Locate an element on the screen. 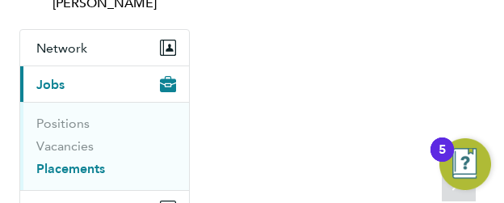  button: Jobs is located at coordinates (104, 84).